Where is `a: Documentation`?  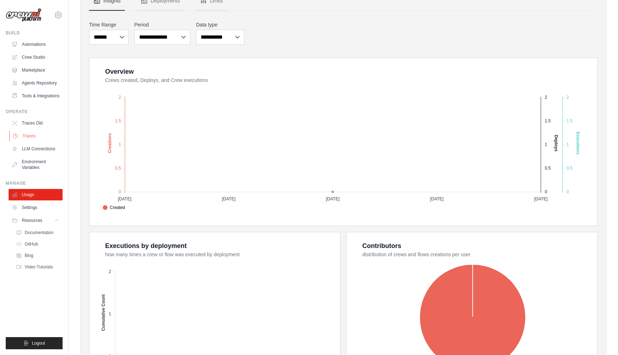
a: Documentation is located at coordinates (38, 232).